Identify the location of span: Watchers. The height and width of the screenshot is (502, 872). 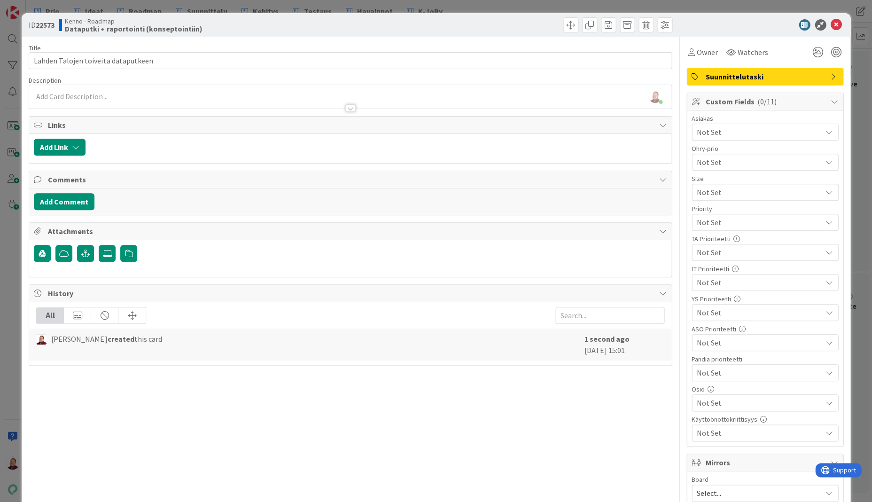
(753, 52).